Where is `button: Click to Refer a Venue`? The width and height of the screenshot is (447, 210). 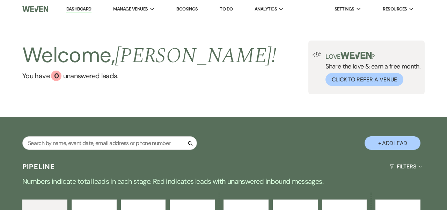
button: Click to Refer a Venue is located at coordinates (364, 79).